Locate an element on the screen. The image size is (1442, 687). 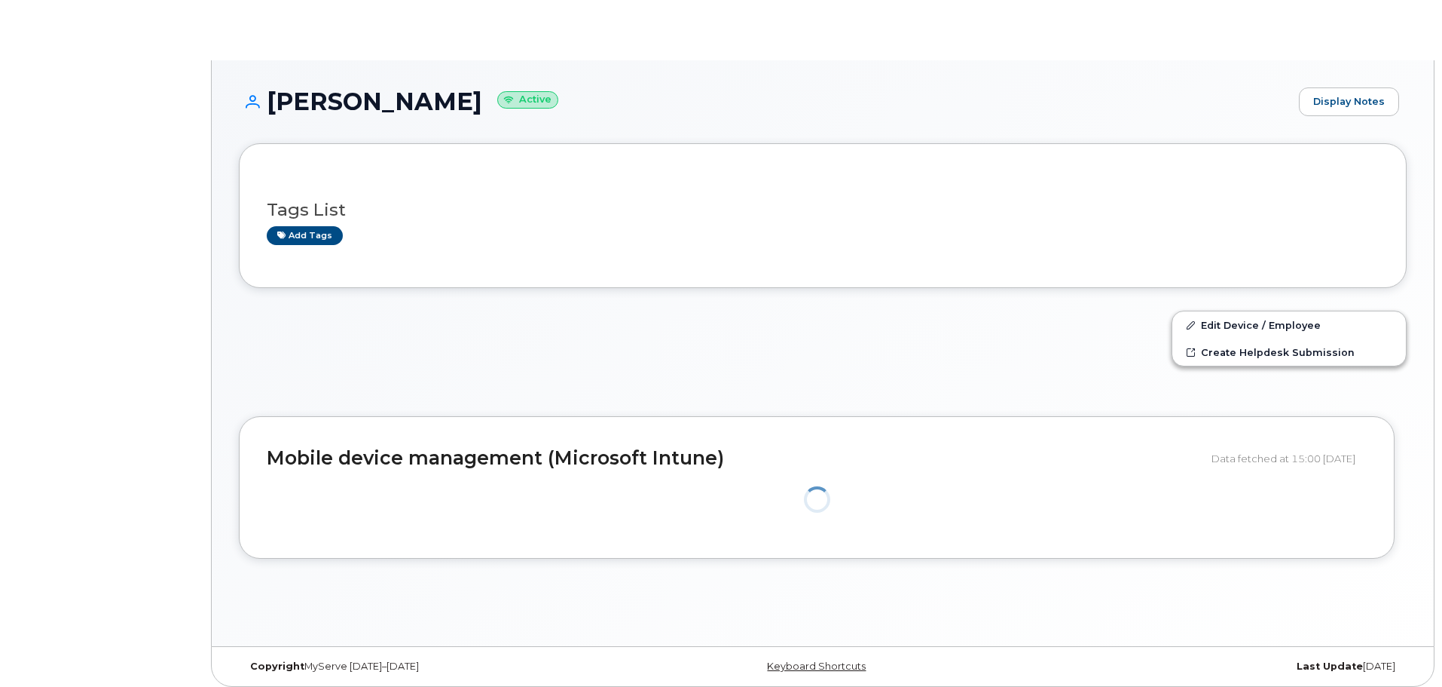
a: Create Helpdesk Submission is located at coordinates (1289, 352).